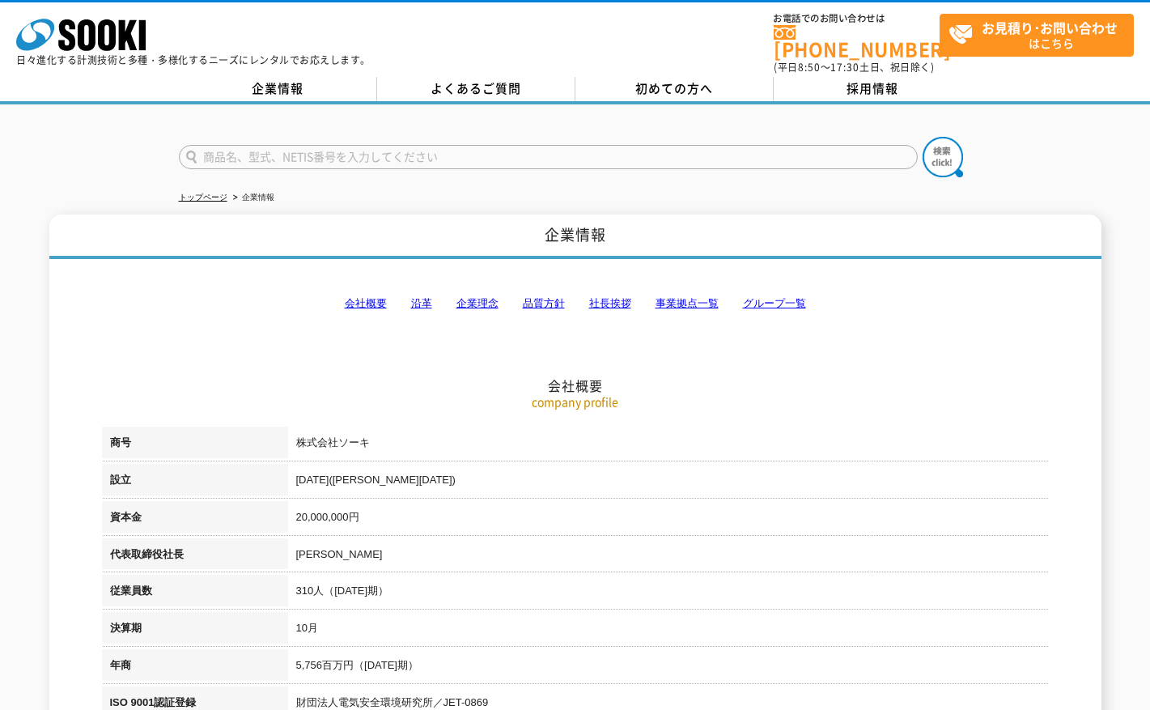  Describe the element at coordinates (476, 89) in the screenshot. I see `a: よくあるご質問` at that location.